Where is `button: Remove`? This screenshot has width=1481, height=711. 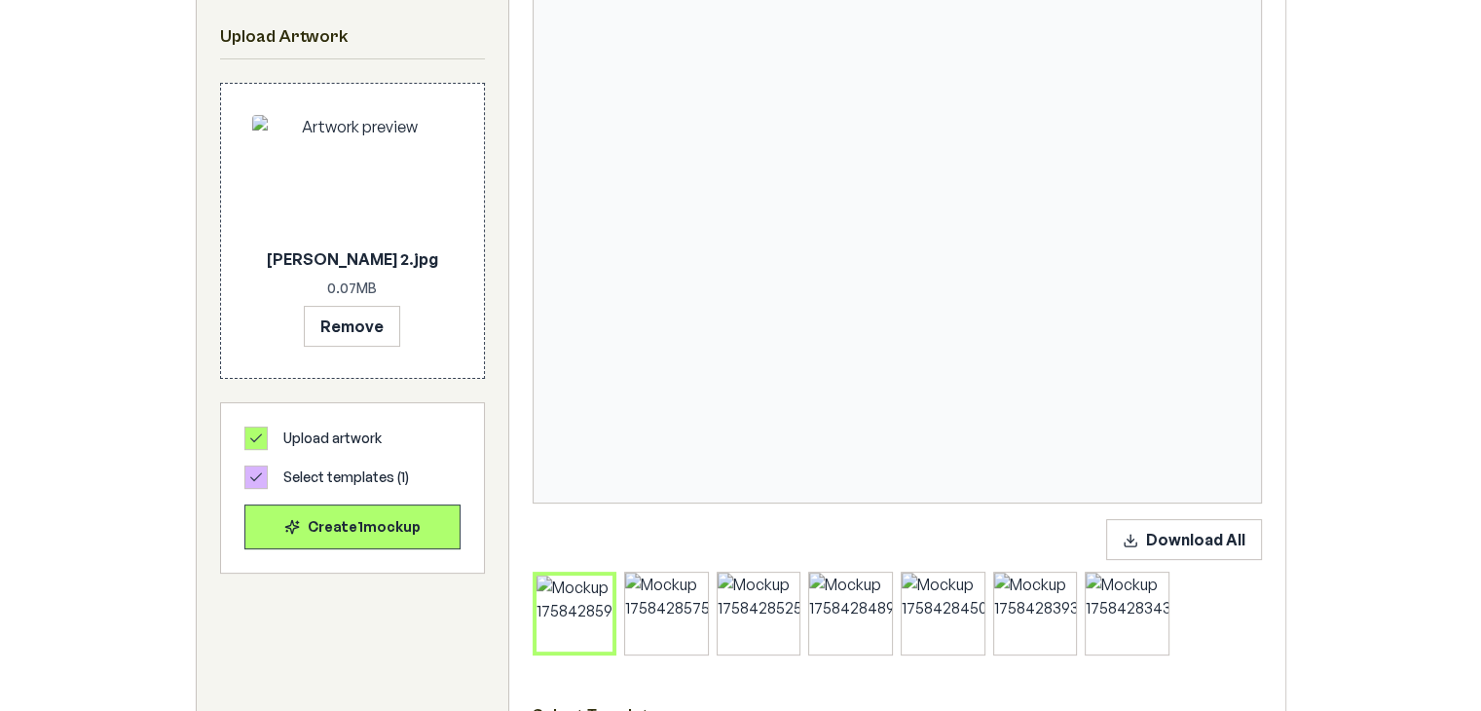
button: Remove is located at coordinates (352, 326).